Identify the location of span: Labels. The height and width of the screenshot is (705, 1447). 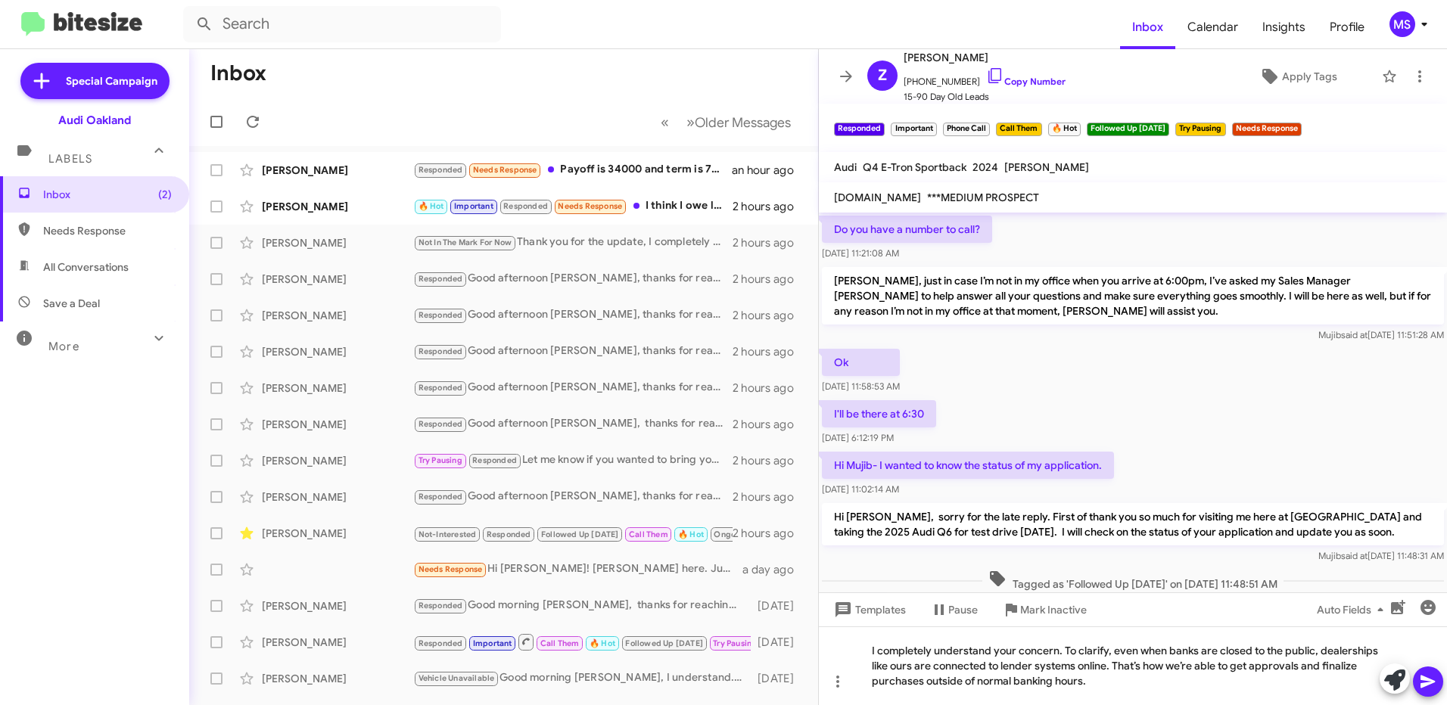
(70, 159).